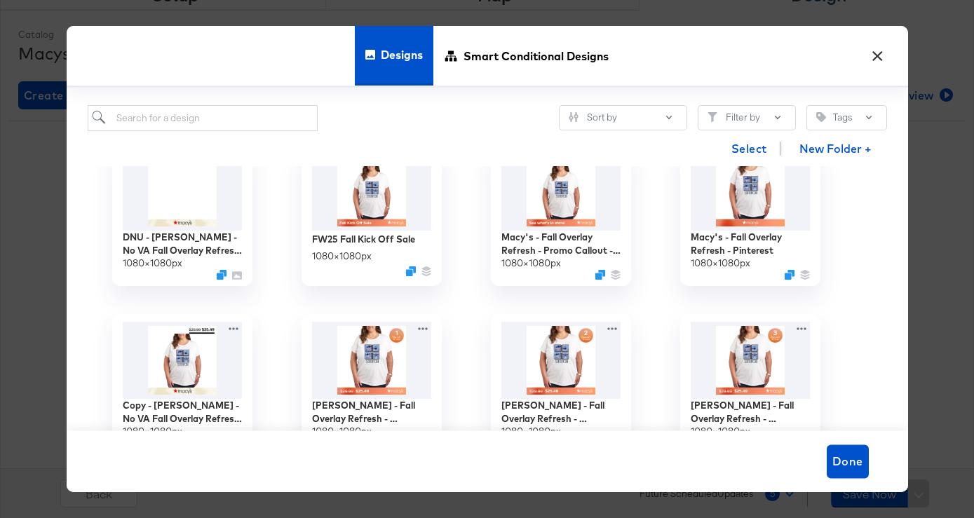  Describe the element at coordinates (747, 118) in the screenshot. I see `button: FilterFilter by` at that location.